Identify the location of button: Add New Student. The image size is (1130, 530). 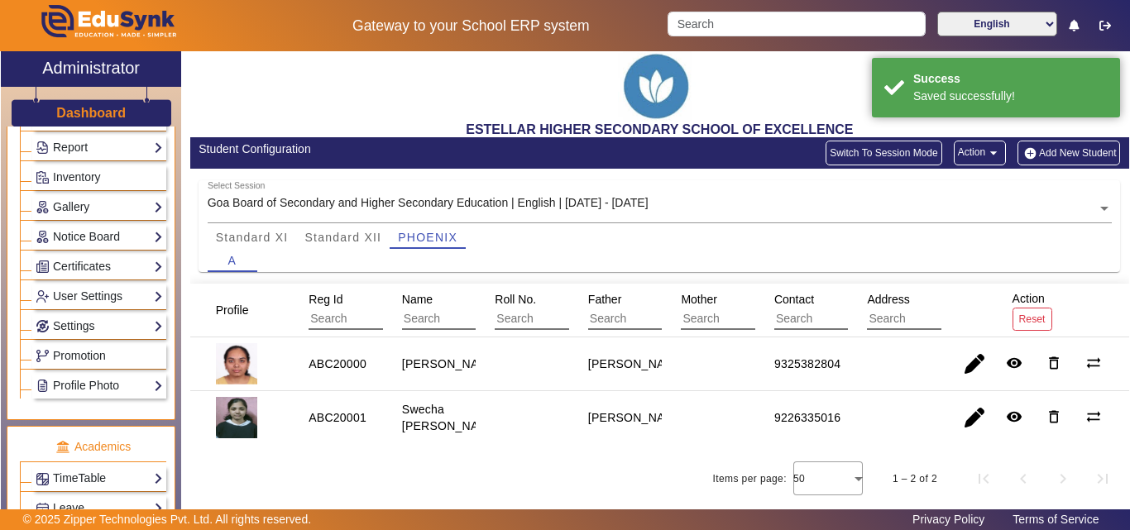
(1069, 153).